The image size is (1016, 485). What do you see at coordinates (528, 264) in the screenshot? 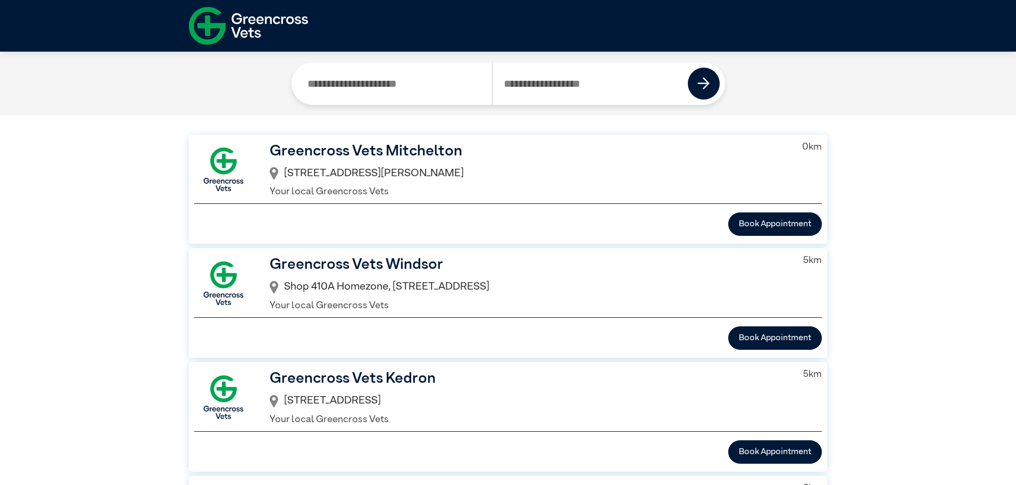
I see `h3: Greencross Vets Windsor` at bounding box center [528, 264].